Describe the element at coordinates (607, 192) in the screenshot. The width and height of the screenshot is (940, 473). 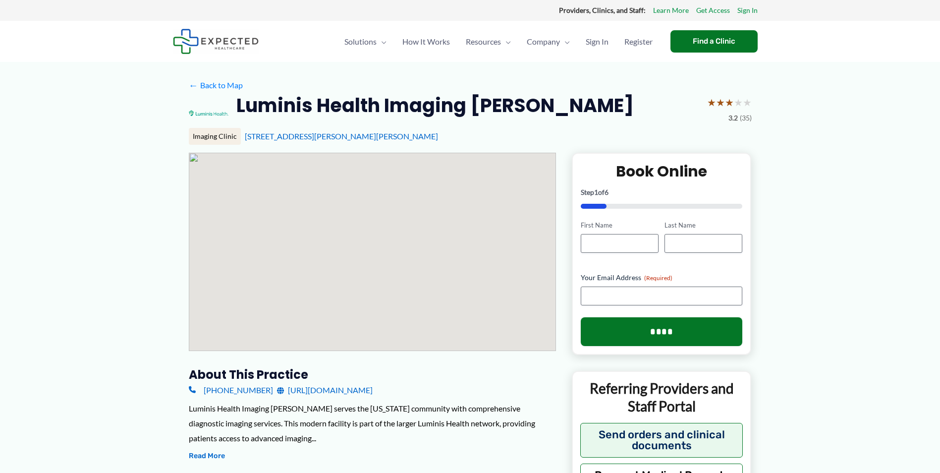
I see `span: 6` at that location.